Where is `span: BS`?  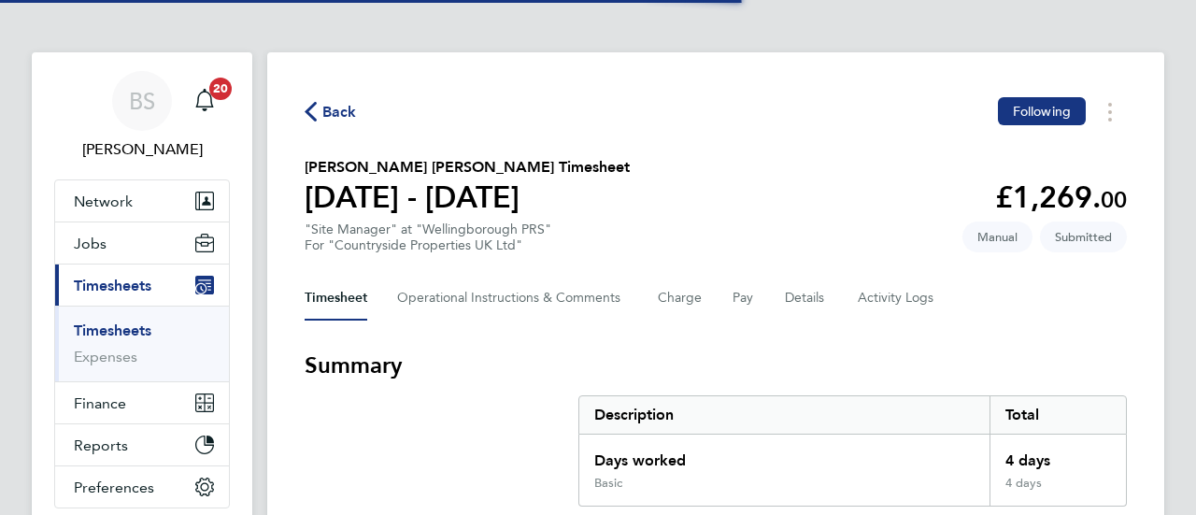 span: BS is located at coordinates (142, 101).